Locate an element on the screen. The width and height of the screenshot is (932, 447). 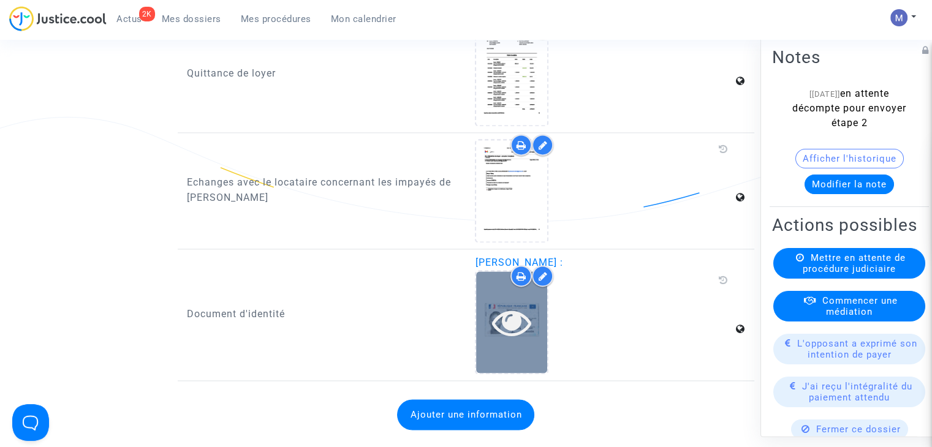
span: Mes dossiers is located at coordinates (191, 19).